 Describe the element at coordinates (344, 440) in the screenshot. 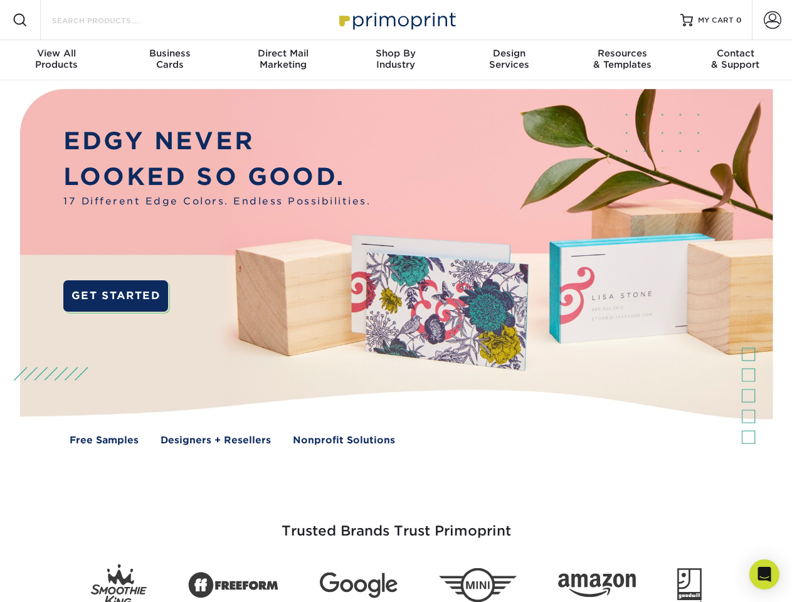

I see `a: Nonprofit Solutions` at that location.